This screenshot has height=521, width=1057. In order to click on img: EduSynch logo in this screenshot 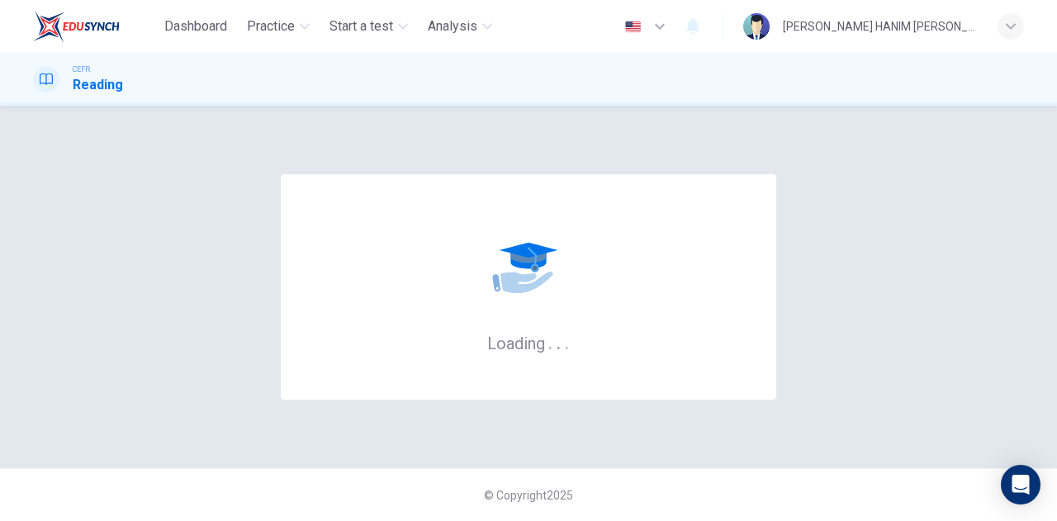, I will do `click(76, 26)`.